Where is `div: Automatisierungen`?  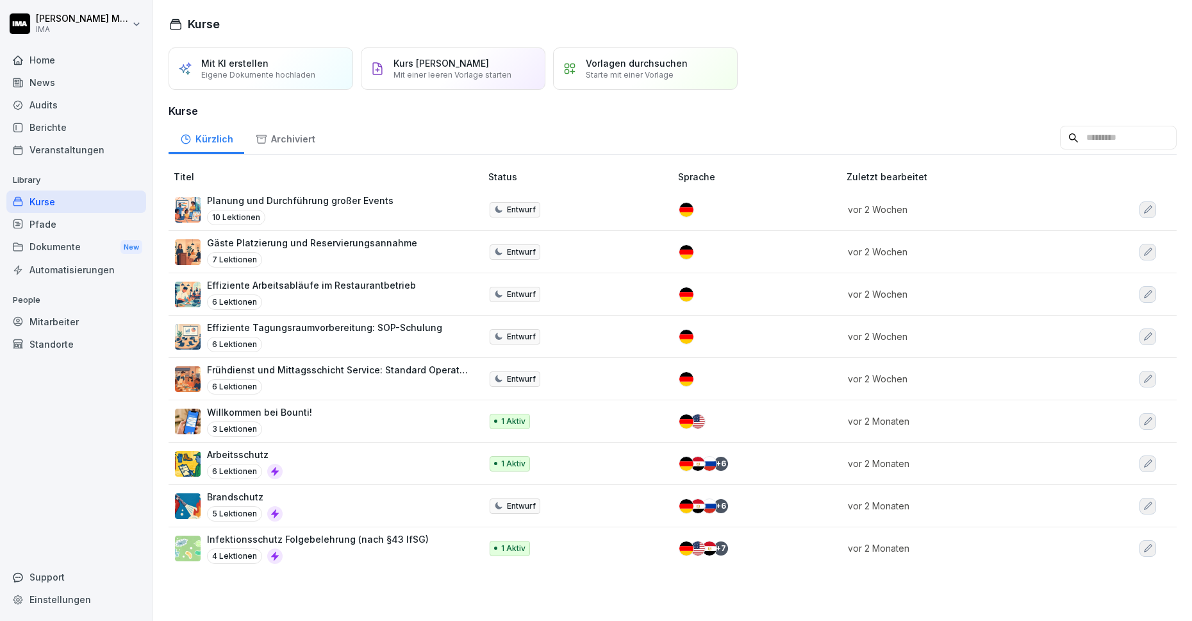 div: Automatisierungen is located at coordinates (76, 269).